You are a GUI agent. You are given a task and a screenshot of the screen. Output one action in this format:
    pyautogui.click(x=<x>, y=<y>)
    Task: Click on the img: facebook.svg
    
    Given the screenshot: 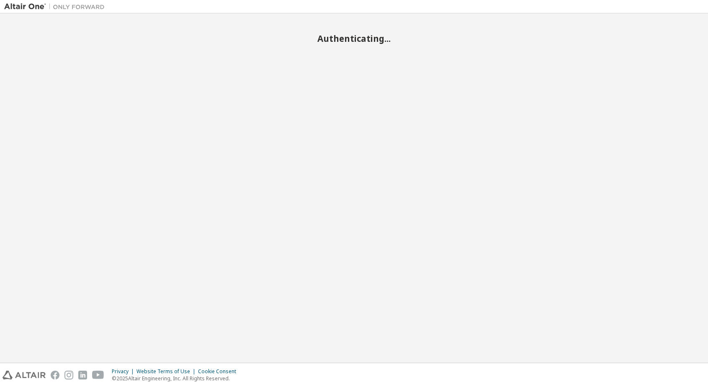 What is the action you would take?
    pyautogui.click(x=55, y=375)
    